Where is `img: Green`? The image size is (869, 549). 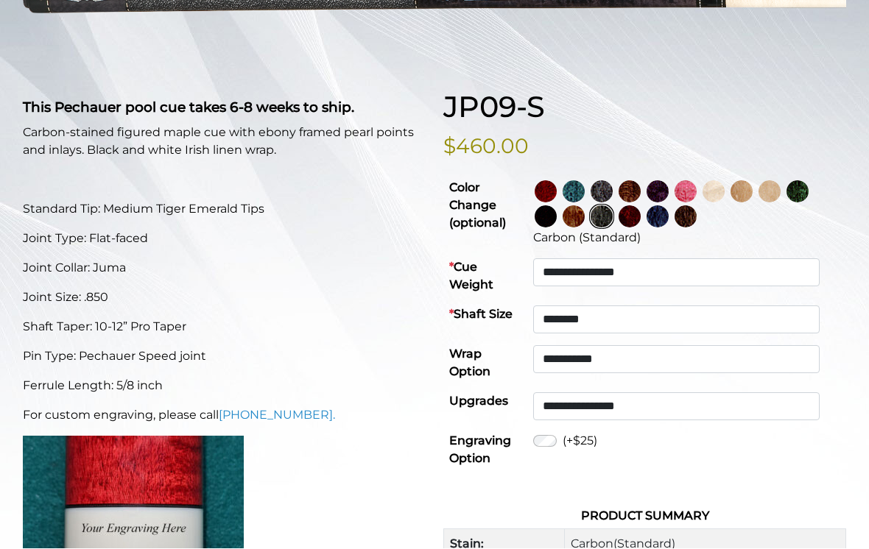
img: Green is located at coordinates (798, 192).